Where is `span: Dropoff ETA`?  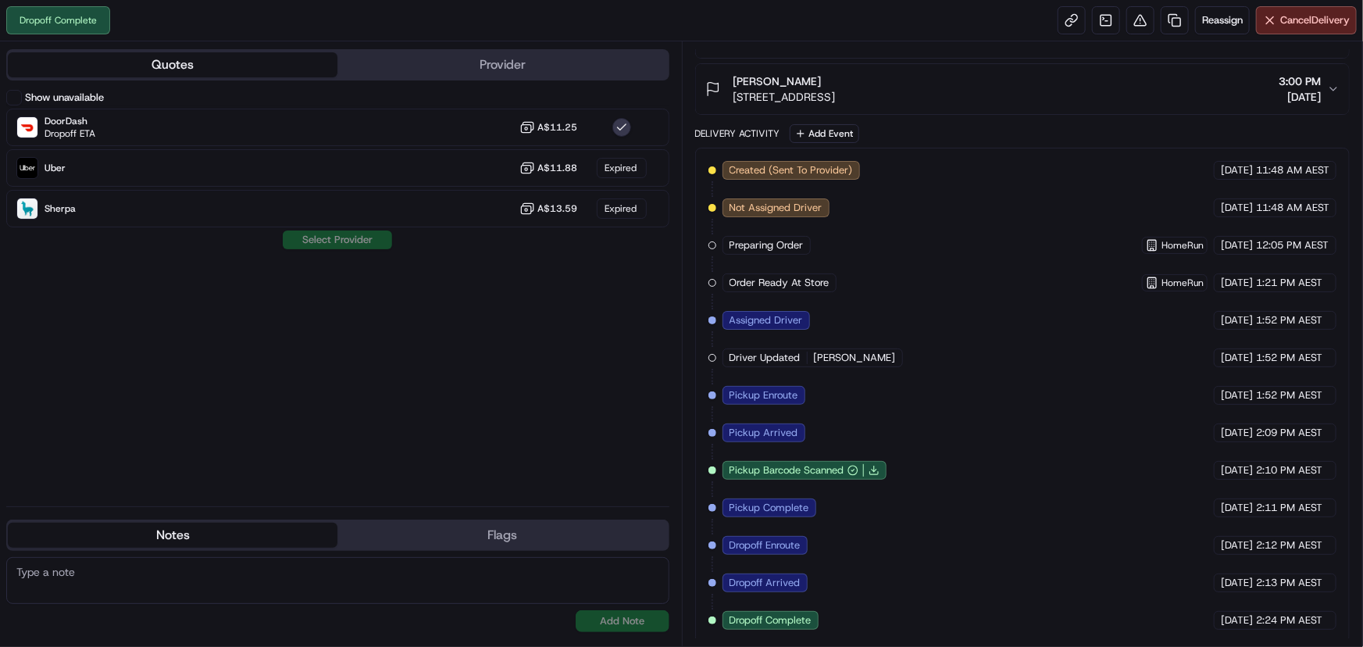
span: Dropoff ETA is located at coordinates (70, 134).